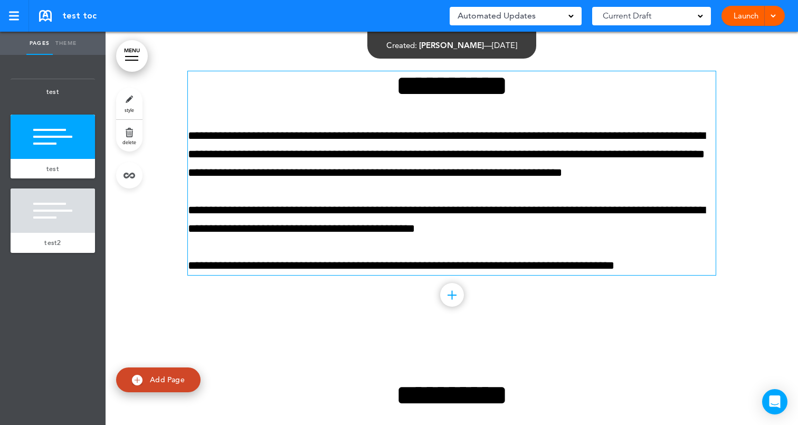 Image resolution: width=798 pixels, height=425 pixels. What do you see at coordinates (497, 16) in the screenshot?
I see `span: Automated Updates` at bounding box center [497, 16].